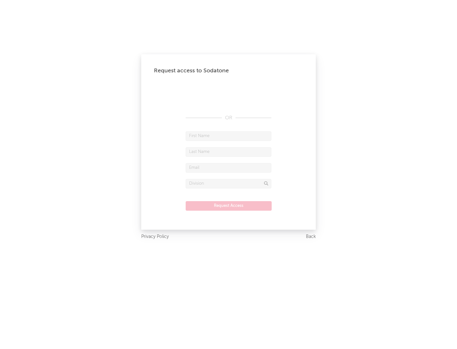  Describe the element at coordinates (228, 184) in the screenshot. I see `input: Division` at that location.